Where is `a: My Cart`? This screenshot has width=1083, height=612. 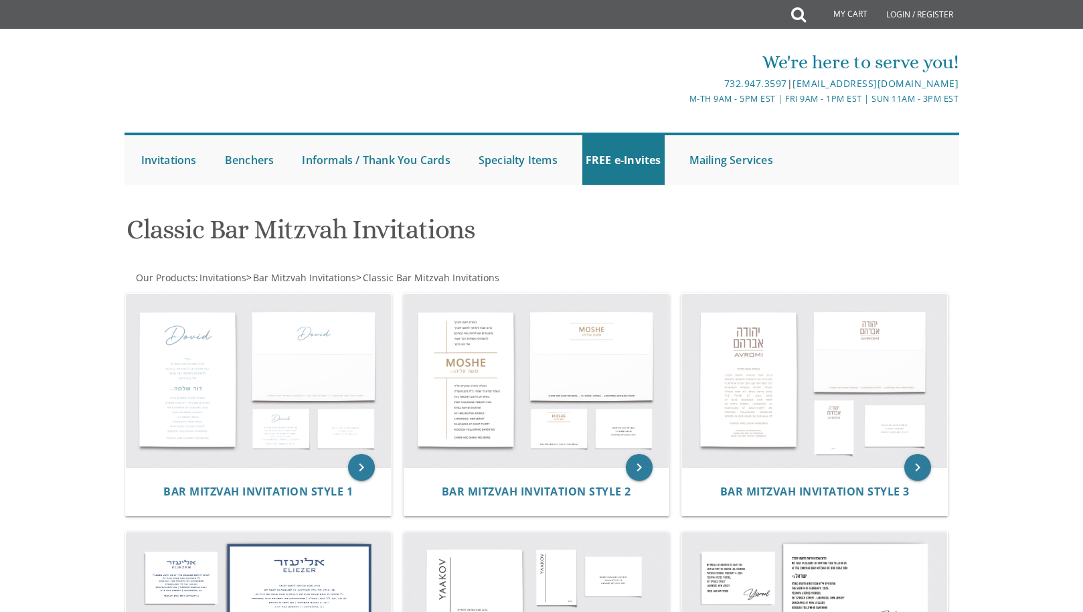 a: My Cart is located at coordinates (841, 15).